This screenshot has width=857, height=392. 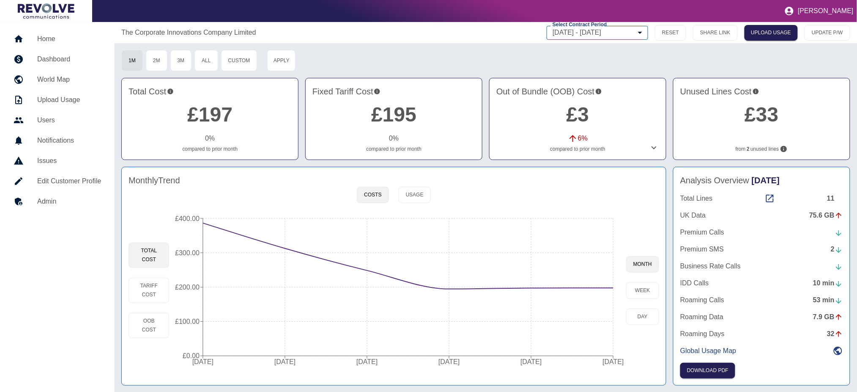 I want to click on button: Apply, so click(x=281, y=60).